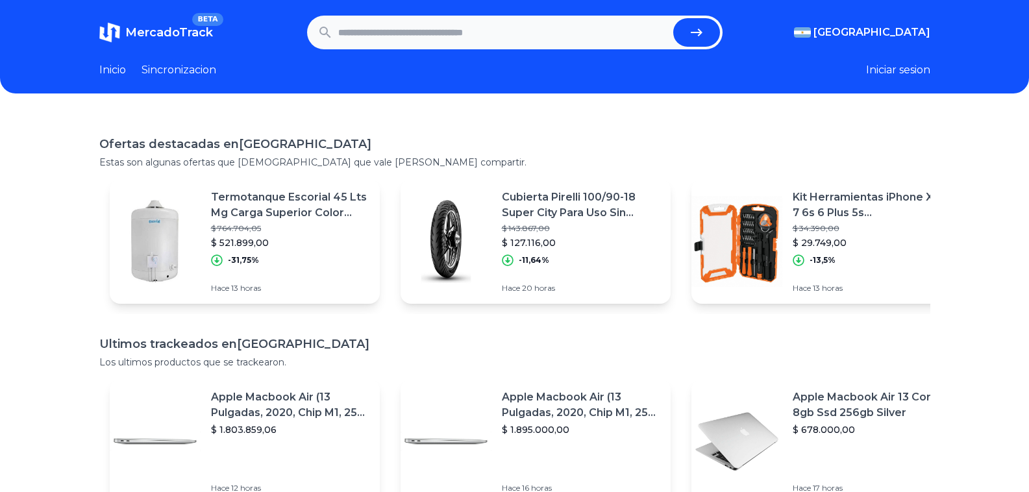  What do you see at coordinates (581, 229) in the screenshot?
I see `p: $ 143.867,00` at bounding box center [581, 229].